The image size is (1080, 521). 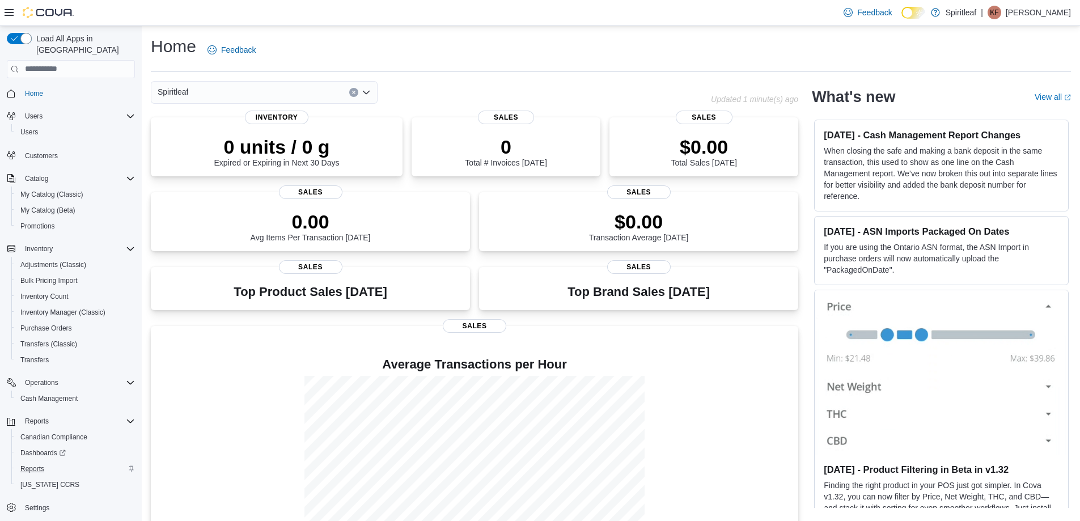 What do you see at coordinates (34, 94) in the screenshot?
I see `a: Home` at bounding box center [34, 94].